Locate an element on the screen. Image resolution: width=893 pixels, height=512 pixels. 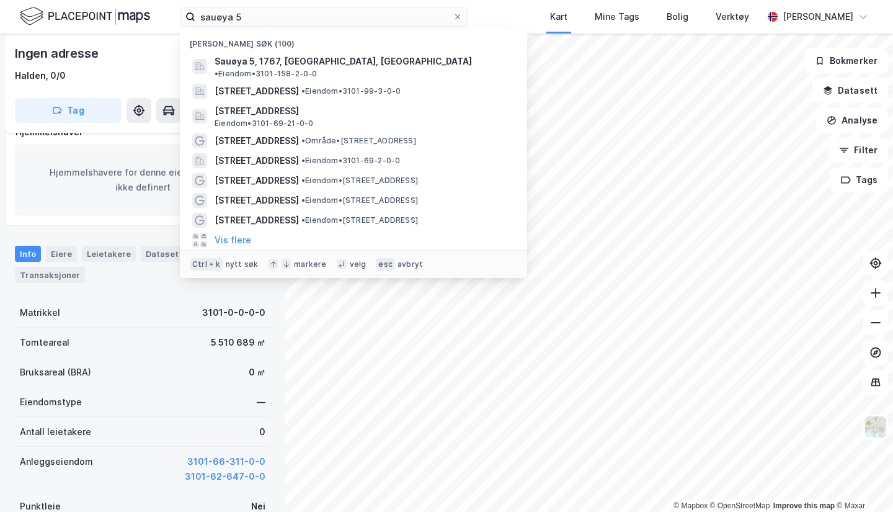
div: 0 ㎡ is located at coordinates (257, 372).